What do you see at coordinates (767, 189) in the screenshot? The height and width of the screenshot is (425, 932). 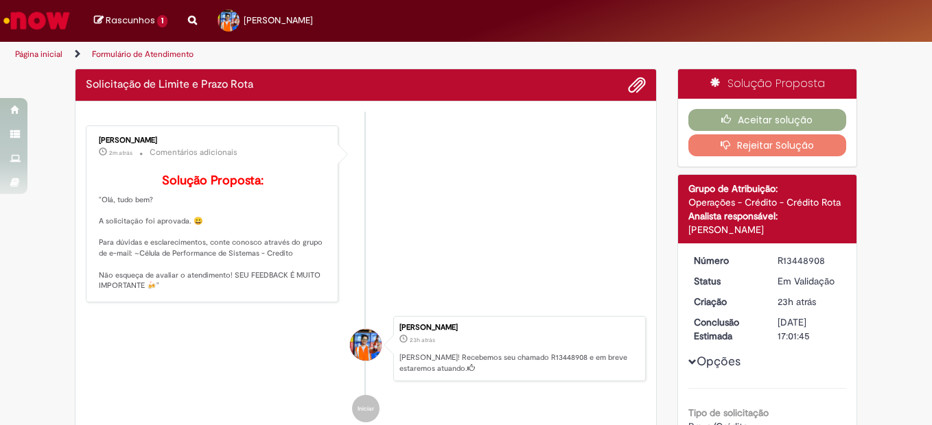 I see `div: Grupo de Atribuição:` at bounding box center [767, 189].